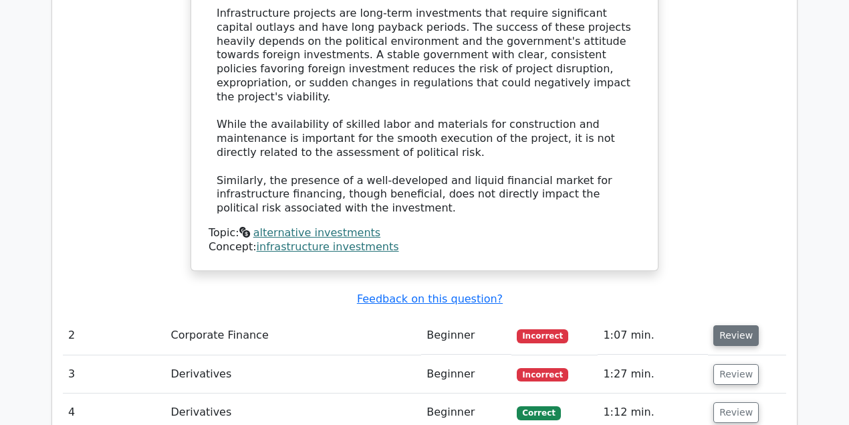  What do you see at coordinates (425, 247) in the screenshot?
I see `div: Concept:` at bounding box center [425, 247].